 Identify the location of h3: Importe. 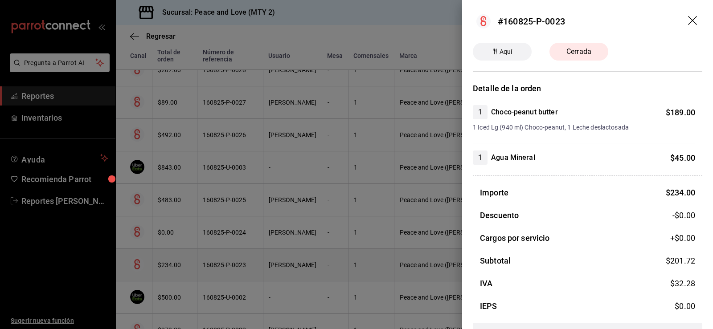
(494, 193).